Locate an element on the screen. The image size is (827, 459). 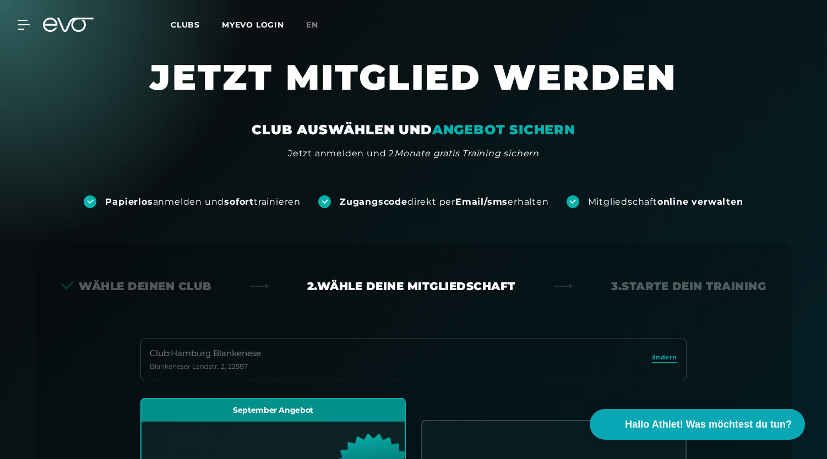
span: en is located at coordinates (312, 25).